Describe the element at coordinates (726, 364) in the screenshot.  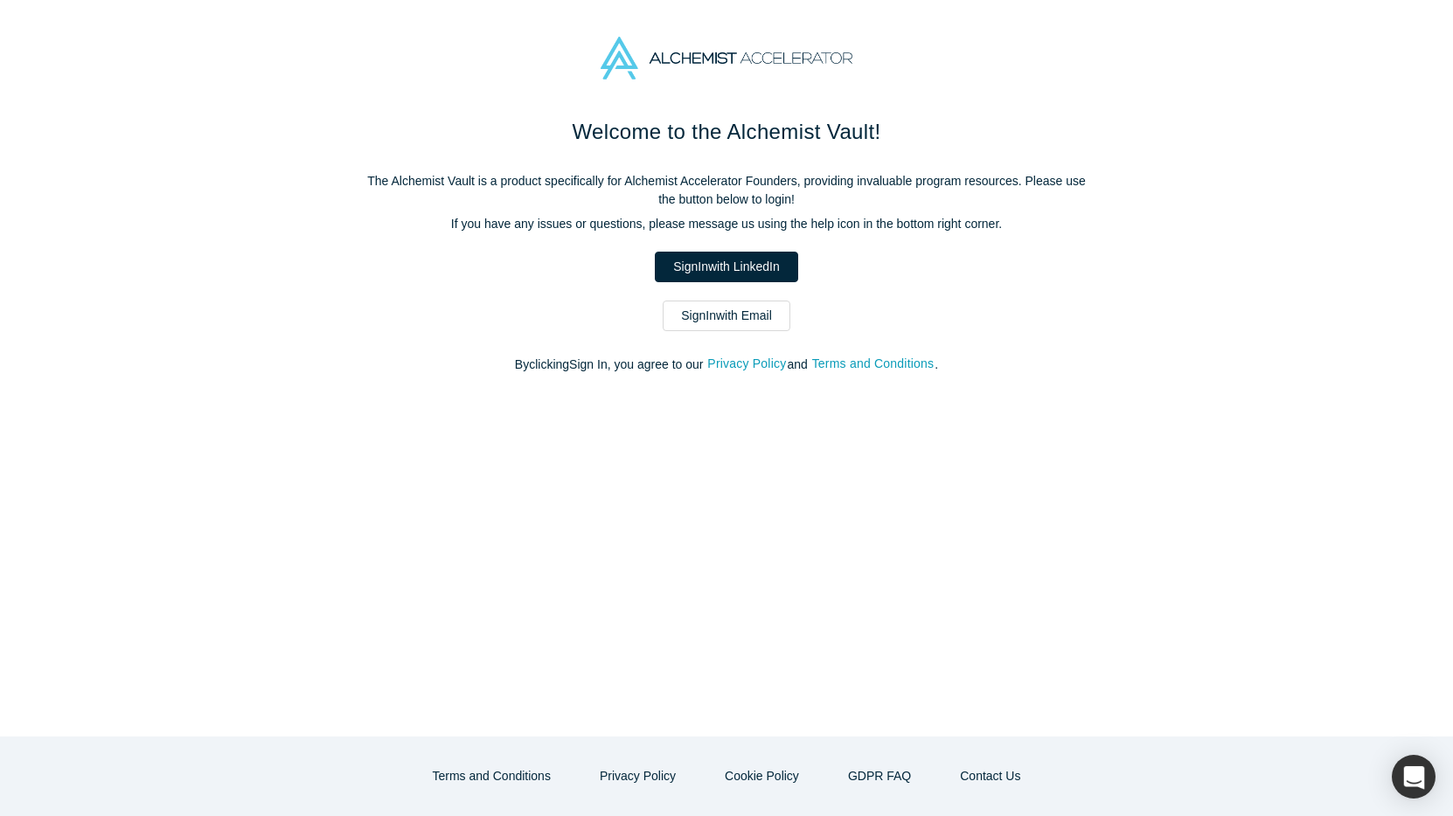
I see `p: By clicking Sign In , you agree to our and .` at that location.